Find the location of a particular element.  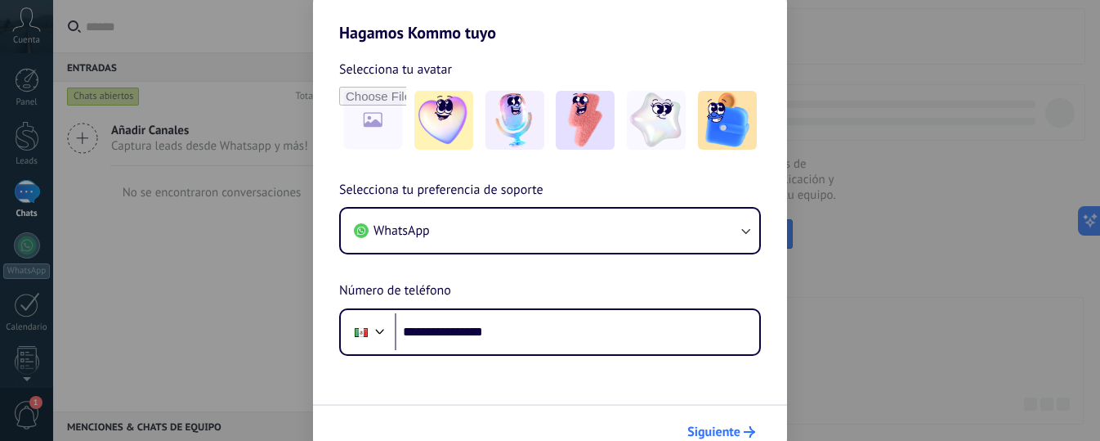

span: Selecciona tu avatar is located at coordinates (396, 69).